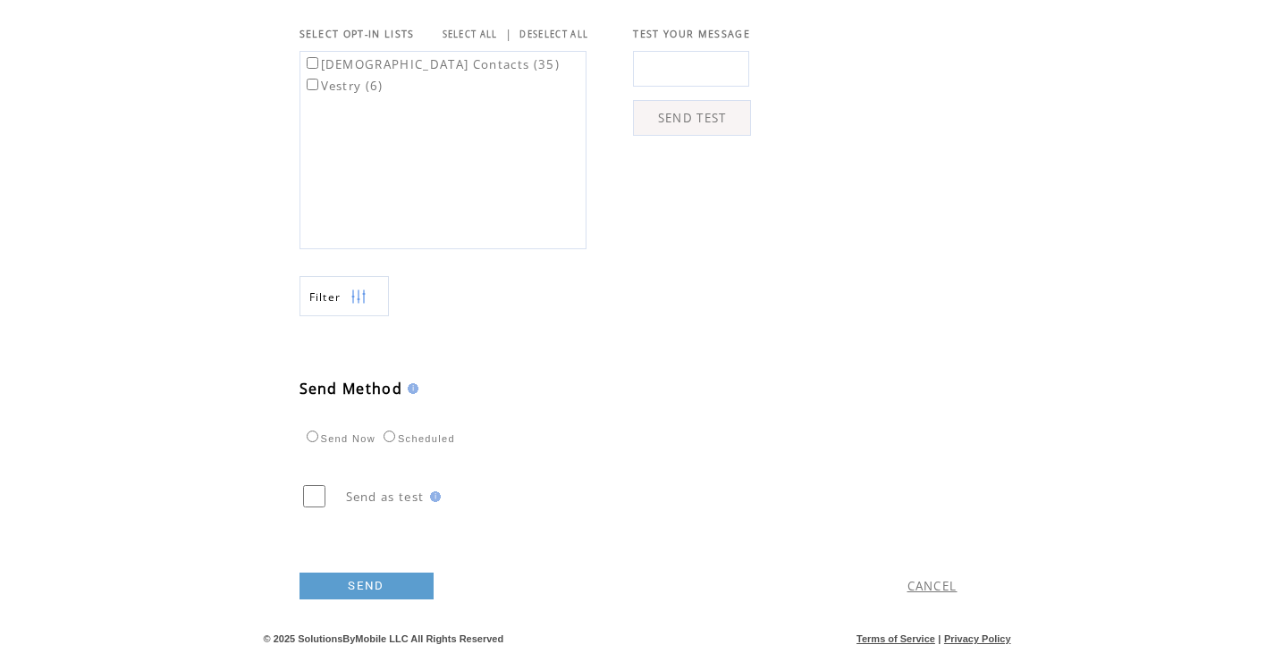 The width and height of the screenshot is (1274, 653). I want to click on label: Send Now, so click(339, 439).